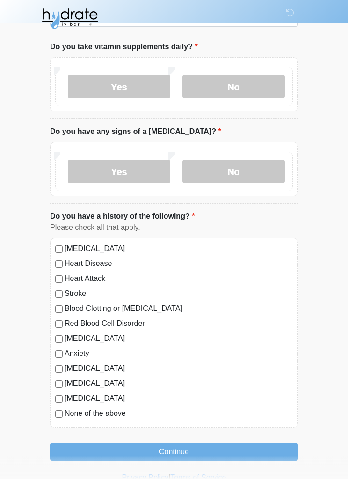  Describe the element at coordinates (59, 355) in the screenshot. I see `input: Anxiety` at that location.